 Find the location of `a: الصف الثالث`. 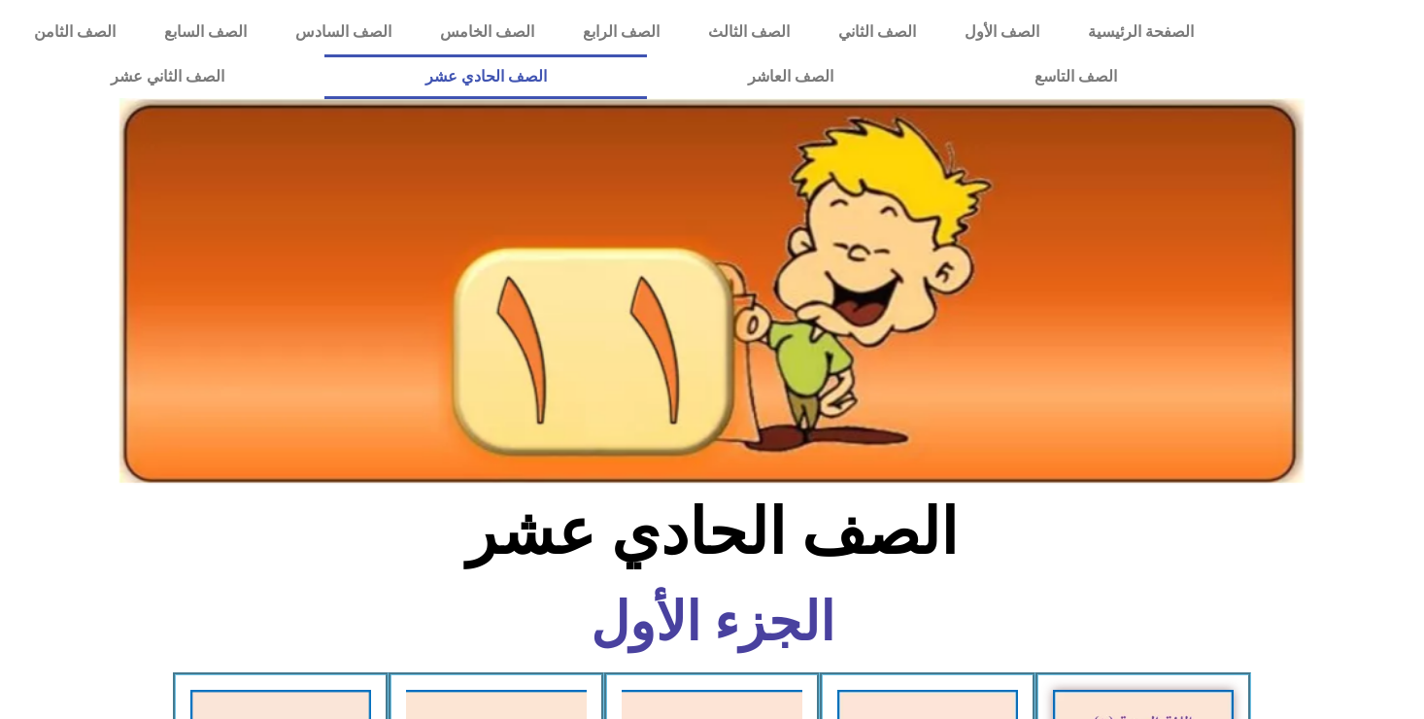

a: الصف الثالث is located at coordinates (749, 32).